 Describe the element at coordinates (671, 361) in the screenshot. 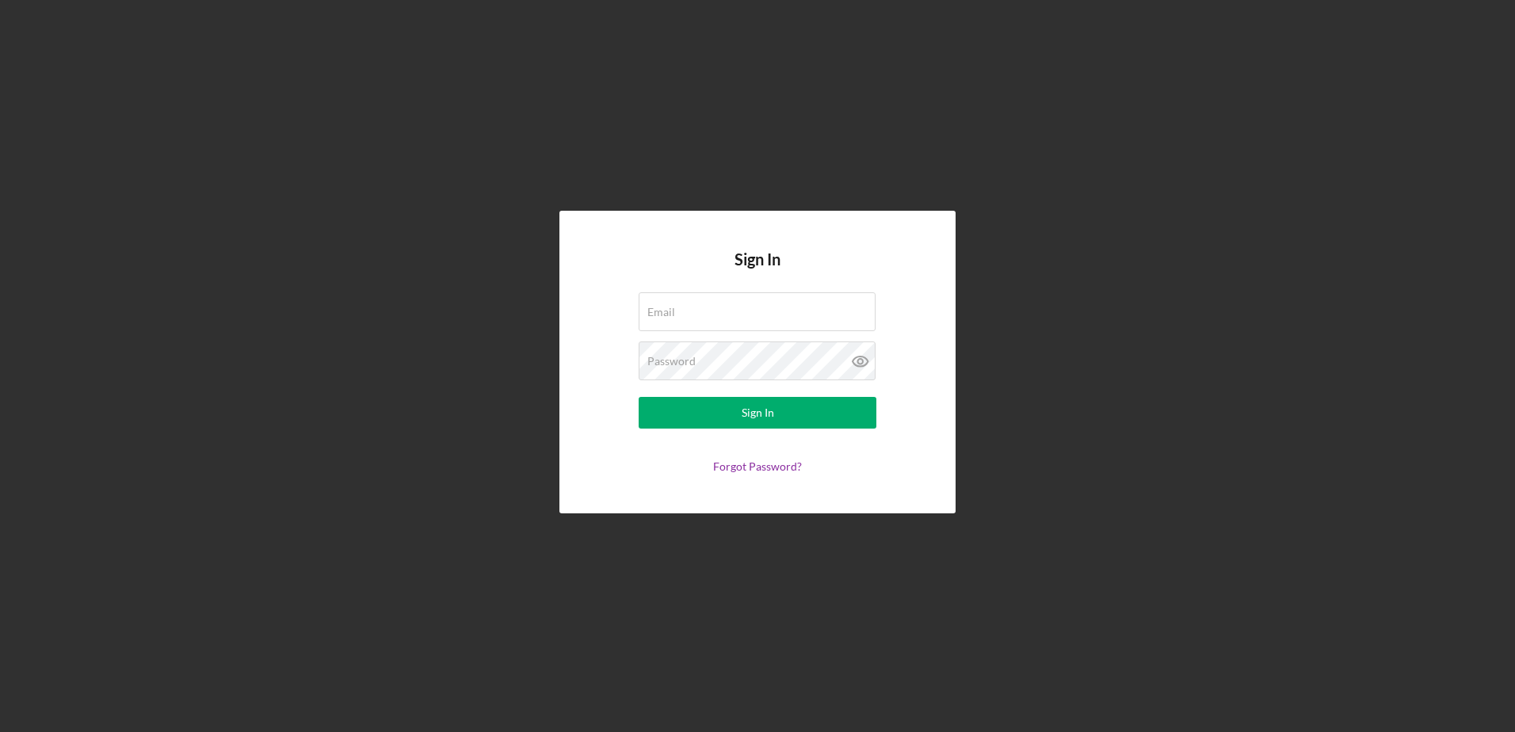

I see `label: Password` at that location.